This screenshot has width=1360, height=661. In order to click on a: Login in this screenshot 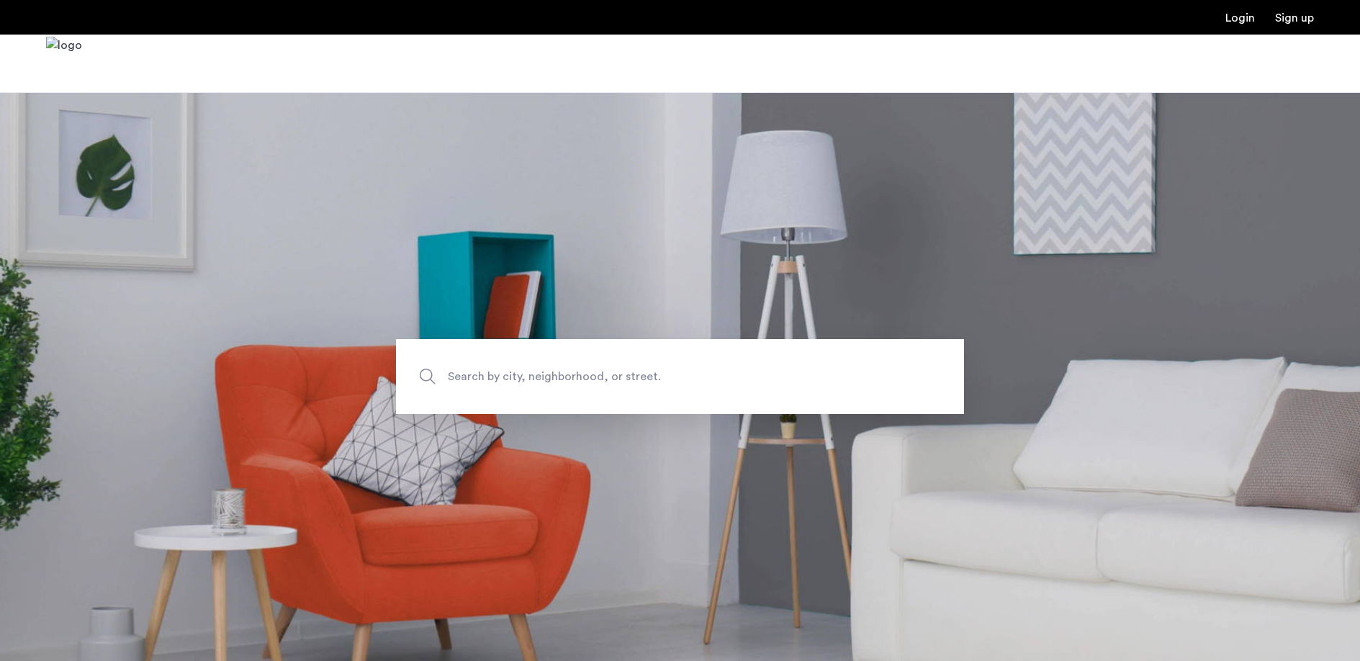, I will do `click(1240, 18)`.